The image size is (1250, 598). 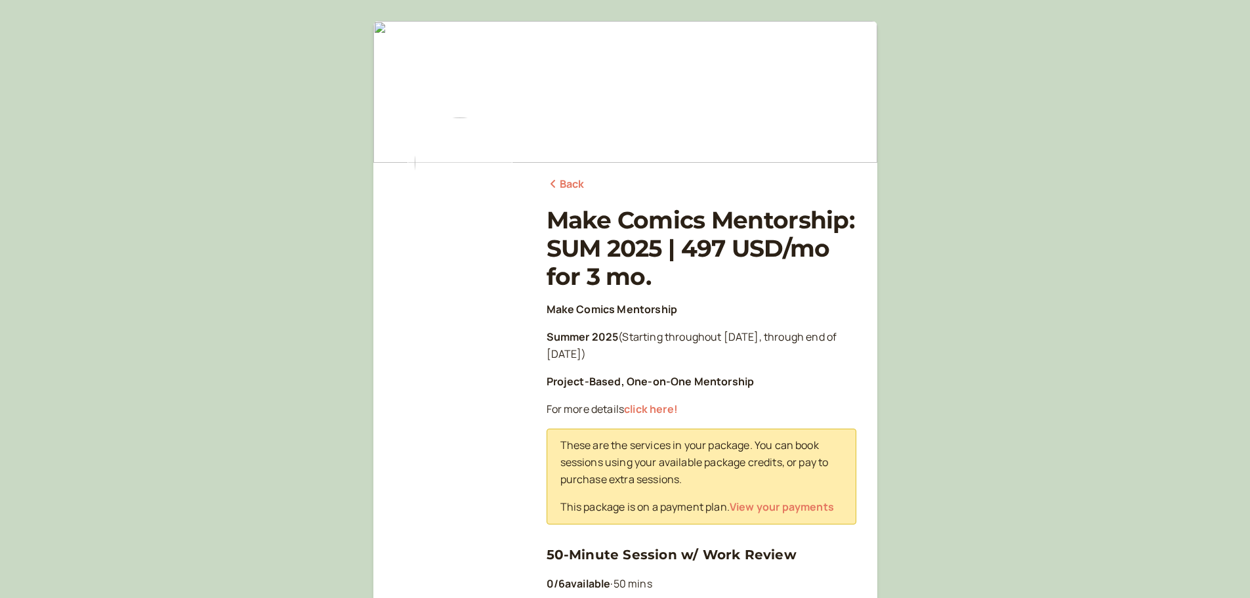 I want to click on h1: Make Comics Mentorship: SUM 2025 | 497 USD/mo for 3 mo., so click(x=702, y=249).